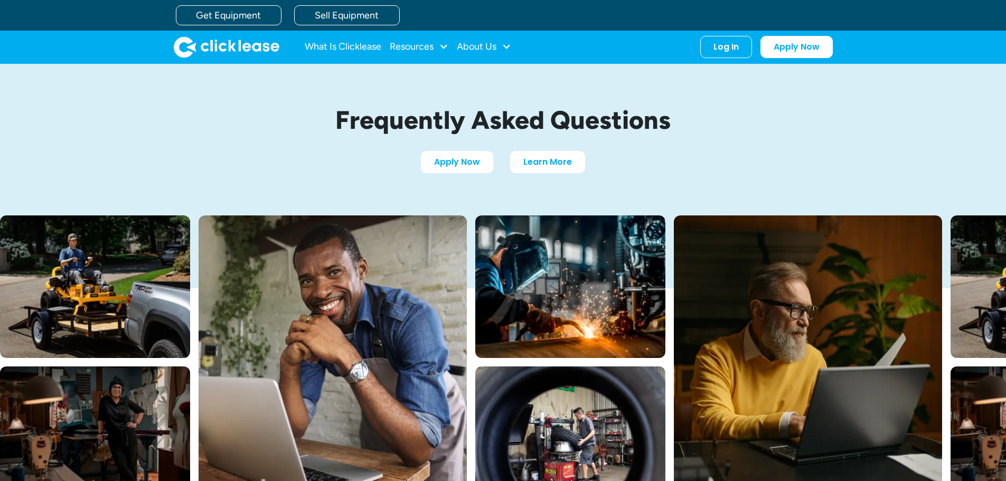 The width and height of the screenshot is (1006, 481). Describe the element at coordinates (503, 120) in the screenshot. I see `h1: Frequently Asked Questions` at that location.